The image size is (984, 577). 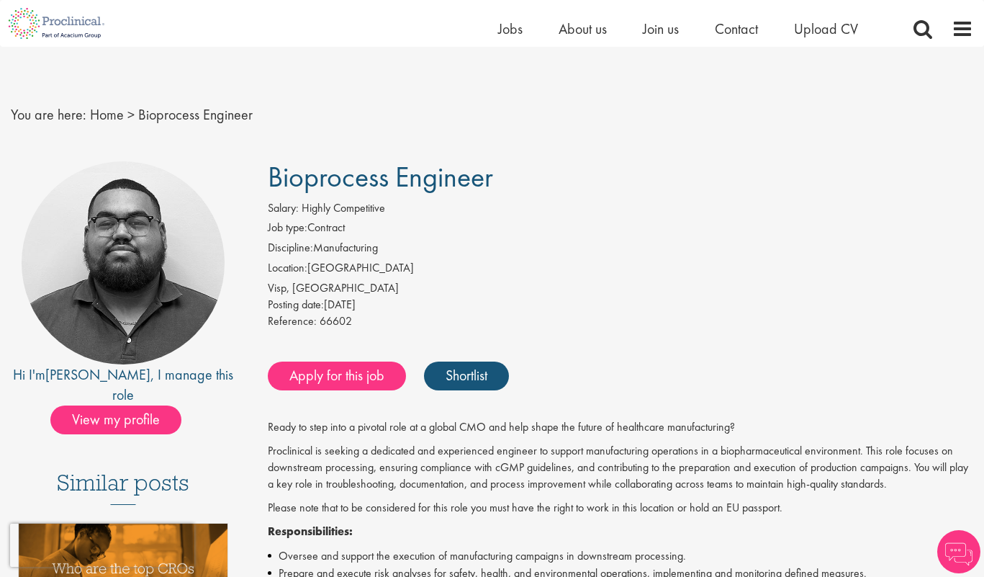 I want to click on span: 66602, so click(x=336, y=320).